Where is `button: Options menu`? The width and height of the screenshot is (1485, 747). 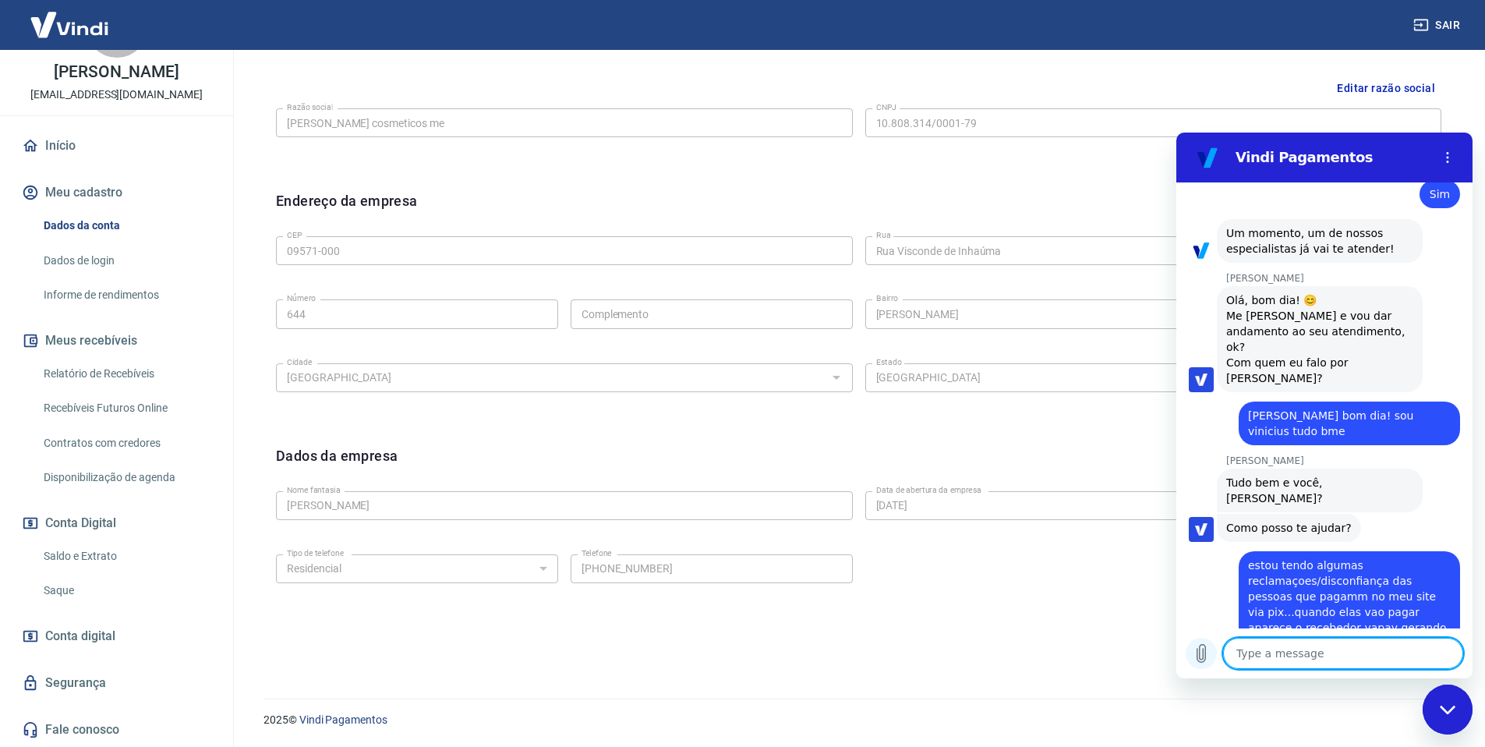
button: Options menu is located at coordinates (271, 25).